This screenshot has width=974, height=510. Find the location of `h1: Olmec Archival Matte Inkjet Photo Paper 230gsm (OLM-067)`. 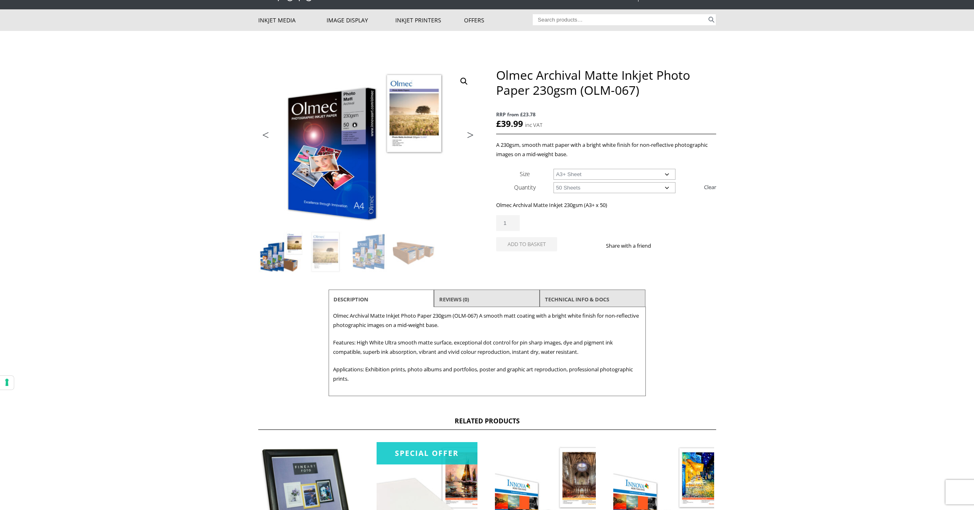

h1: Olmec Archival Matte Inkjet Photo Paper 230gsm (OLM-067) is located at coordinates (606, 83).